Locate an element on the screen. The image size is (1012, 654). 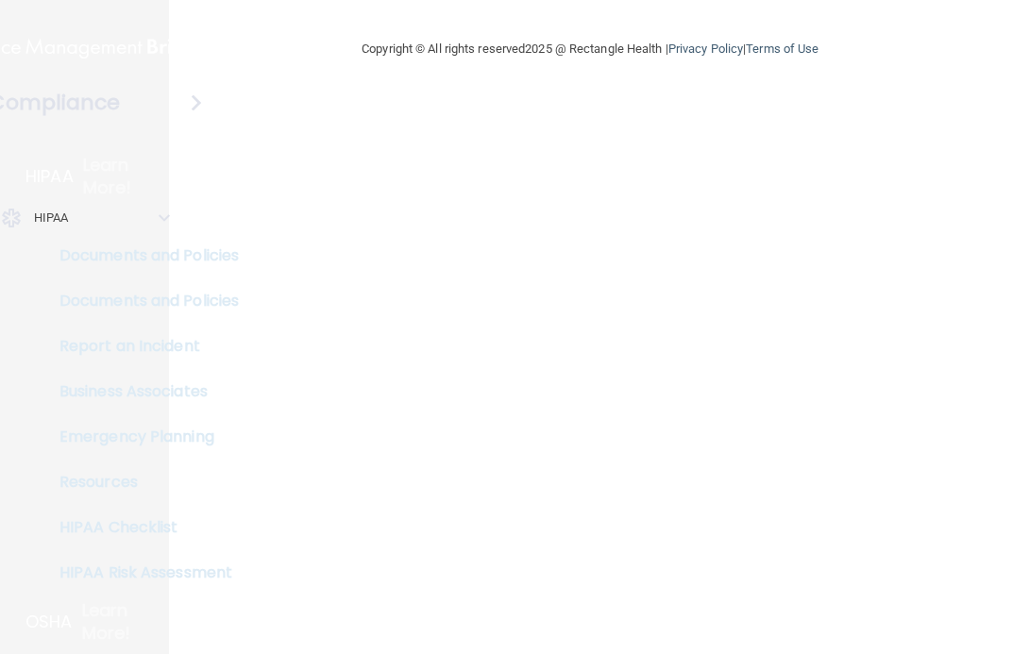
a: Privacy Policy is located at coordinates (705, 48).